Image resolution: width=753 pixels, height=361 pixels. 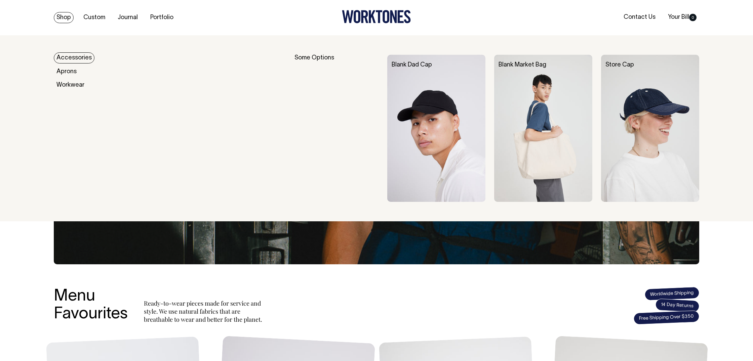 What do you see at coordinates (693, 17) in the screenshot?
I see `span: 0` at bounding box center [693, 17].